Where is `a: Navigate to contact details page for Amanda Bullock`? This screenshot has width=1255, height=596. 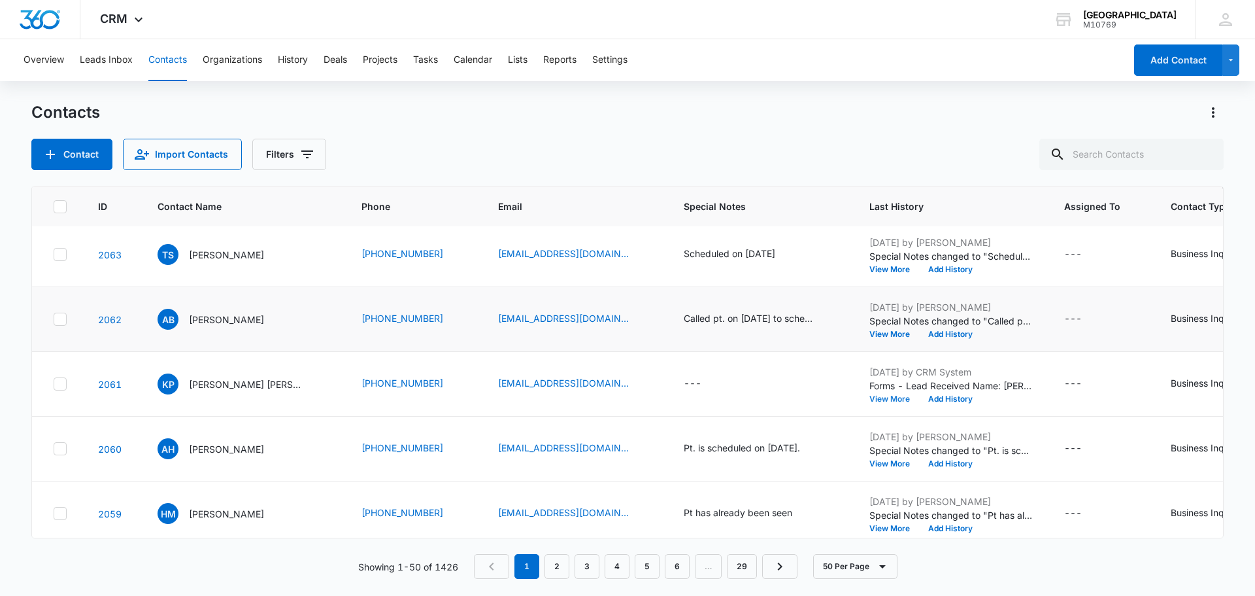
a: Navigate to contact details page for Amanda Bullock is located at coordinates (110, 319).